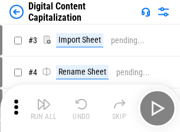 This screenshot has height=132, width=180. I want to click on span: # 4, so click(32, 72).